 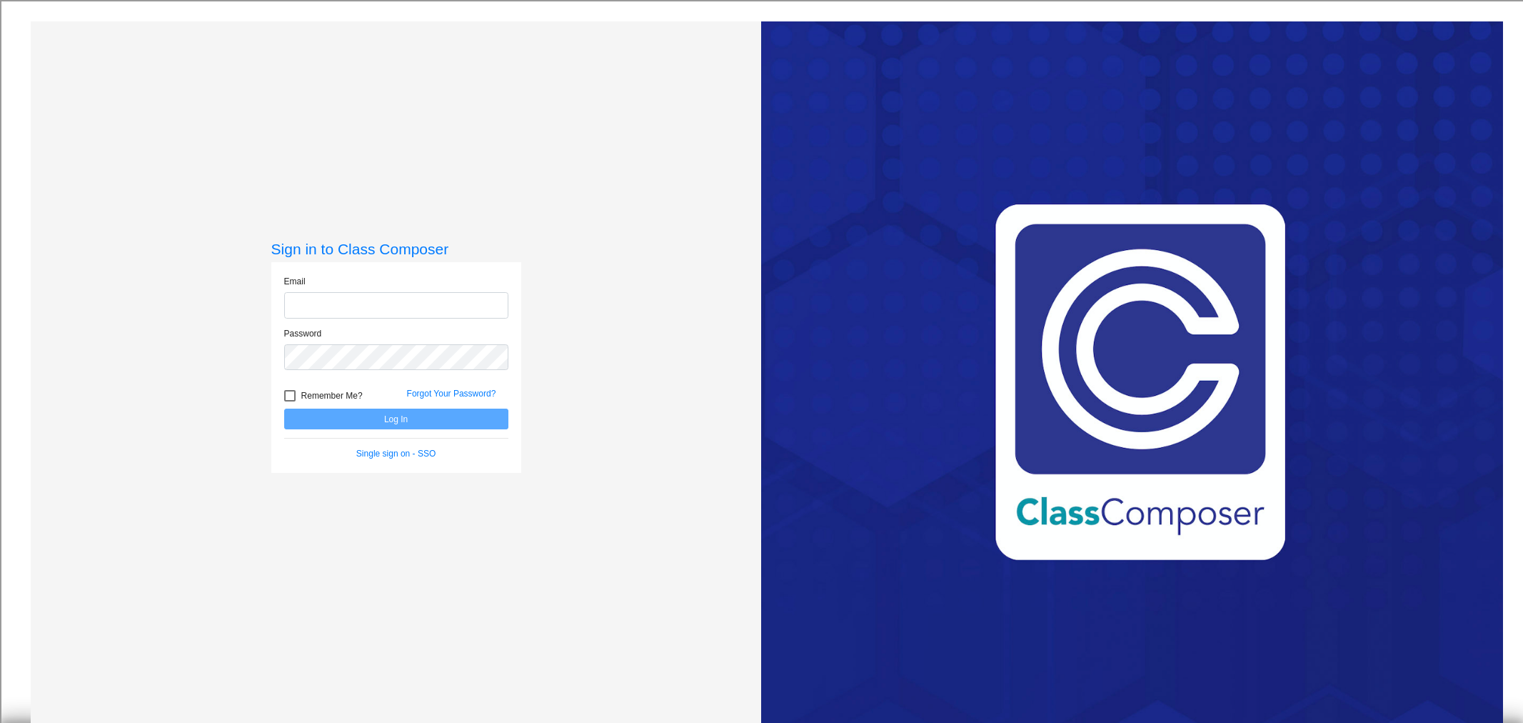 I want to click on a: Forgot Your Password?, so click(x=451, y=393).